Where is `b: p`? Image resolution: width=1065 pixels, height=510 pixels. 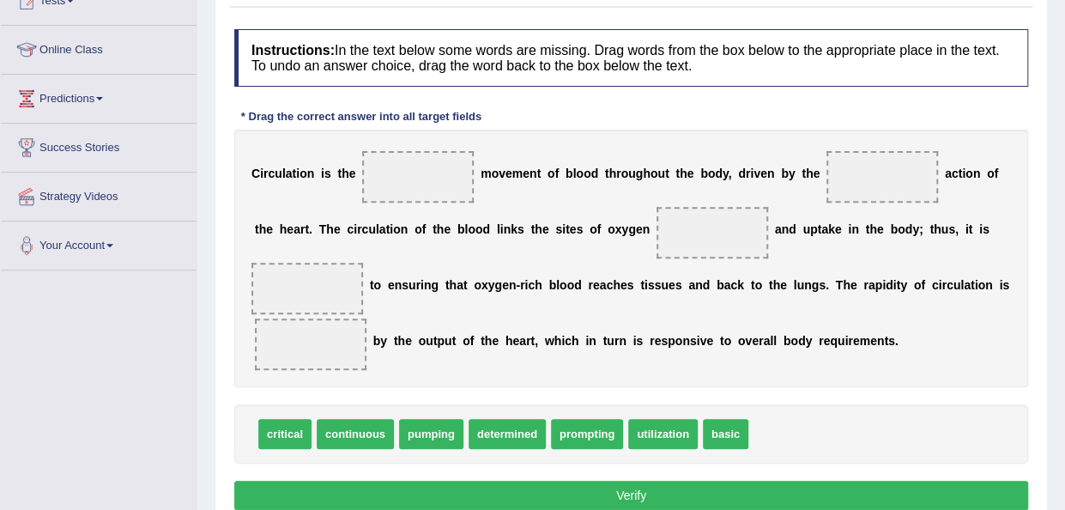 b: p is located at coordinates (440, 341).